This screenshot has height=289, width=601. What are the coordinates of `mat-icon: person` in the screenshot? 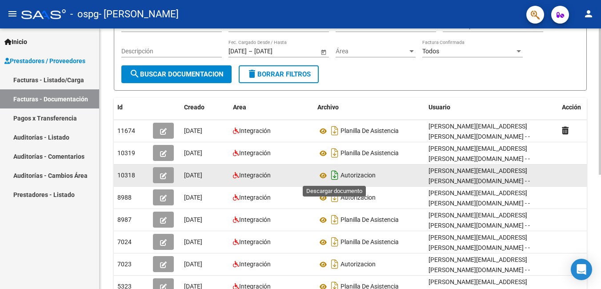 It's located at (589, 14).